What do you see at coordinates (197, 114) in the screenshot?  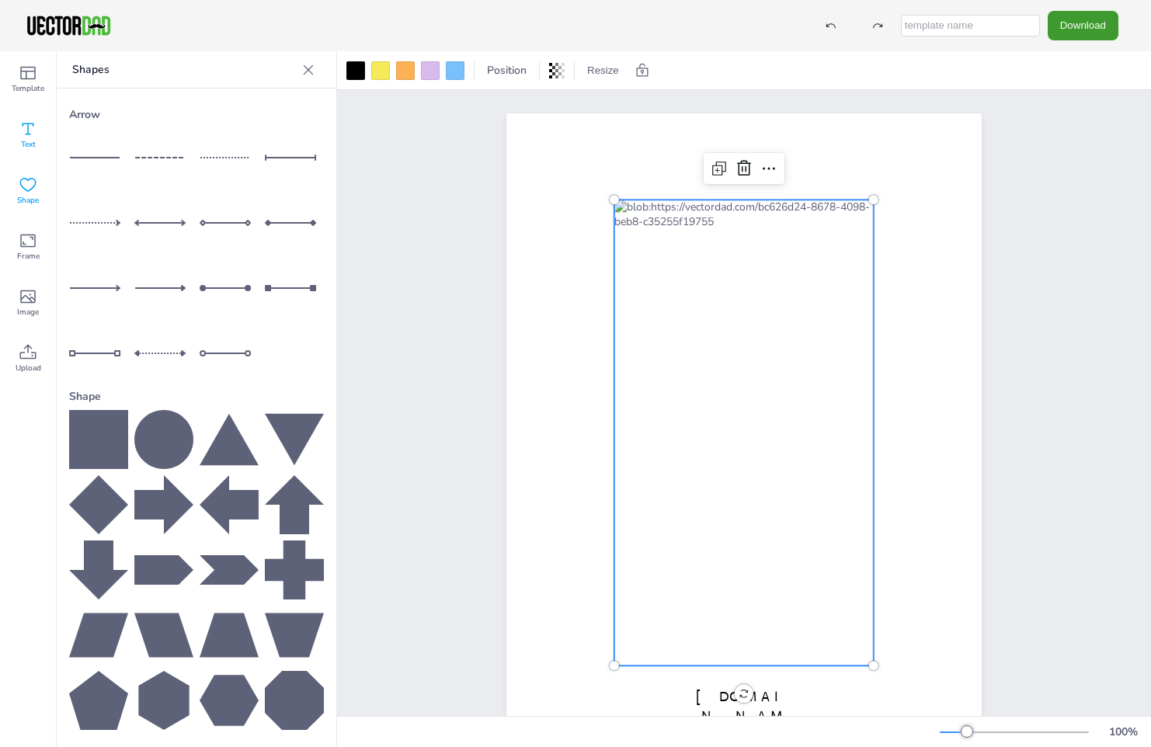 I see `div: Arrow` at bounding box center [197, 114].